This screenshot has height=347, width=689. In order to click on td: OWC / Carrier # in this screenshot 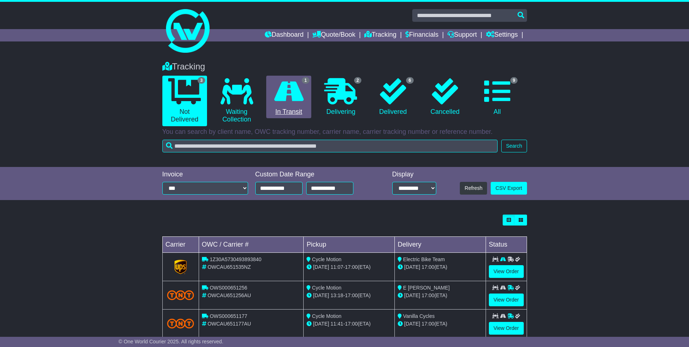, I will do `click(251, 245)`.